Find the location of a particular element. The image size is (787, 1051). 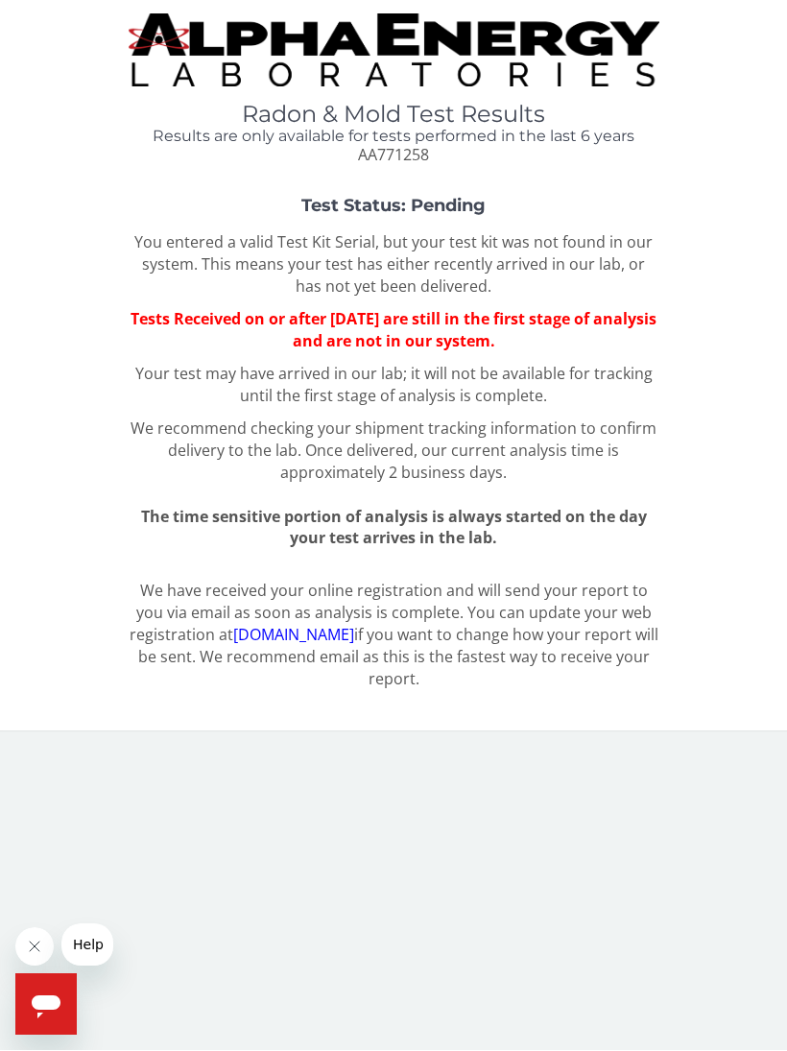

h1: Radon & Mold Test Results is located at coordinates (393, 115).